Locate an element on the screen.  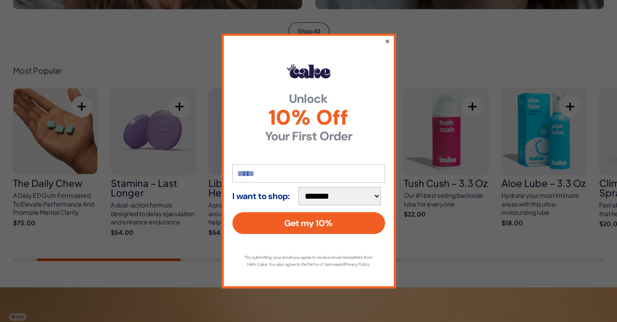
strong: I want to shop: is located at coordinates (261, 196).